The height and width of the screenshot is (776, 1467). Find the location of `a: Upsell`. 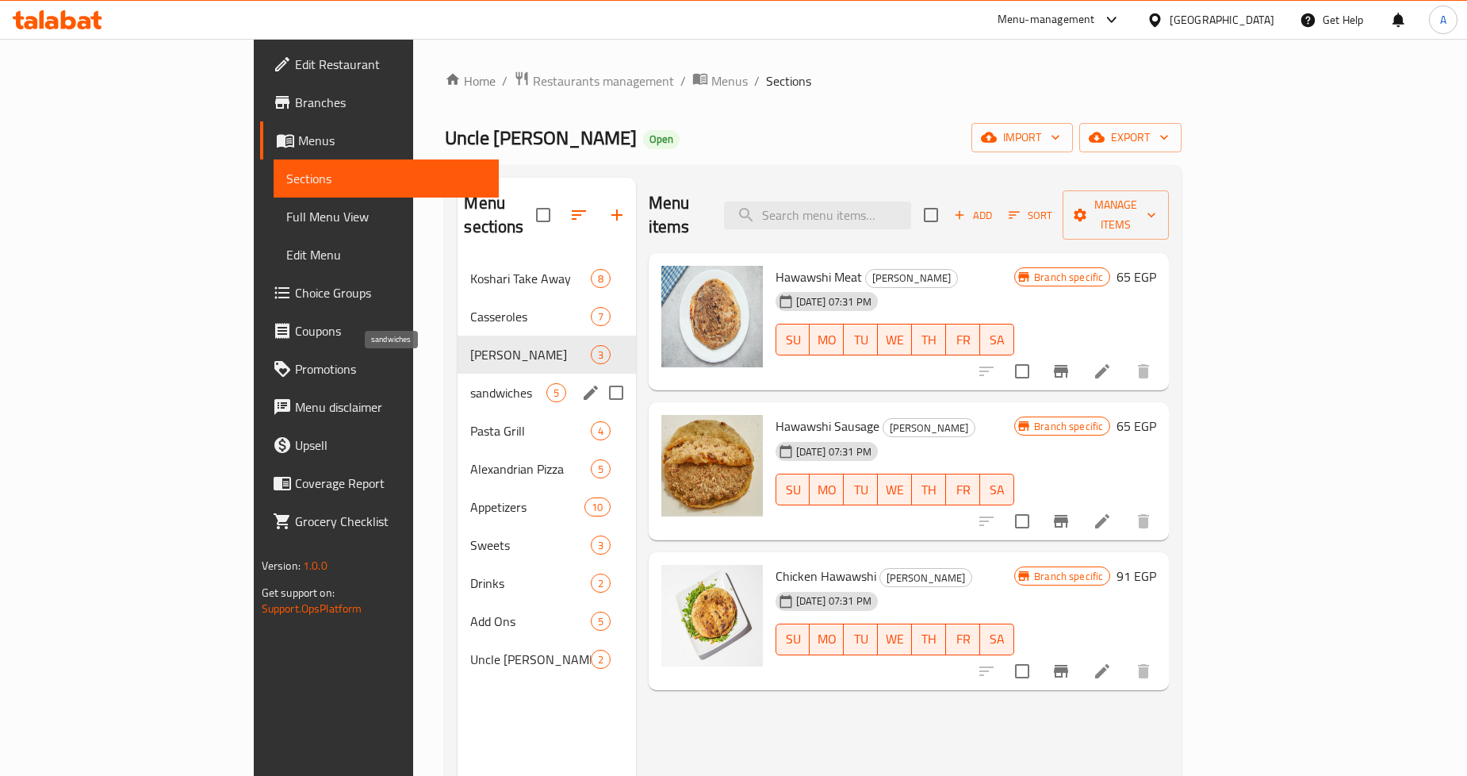

a: Upsell is located at coordinates (379, 445).